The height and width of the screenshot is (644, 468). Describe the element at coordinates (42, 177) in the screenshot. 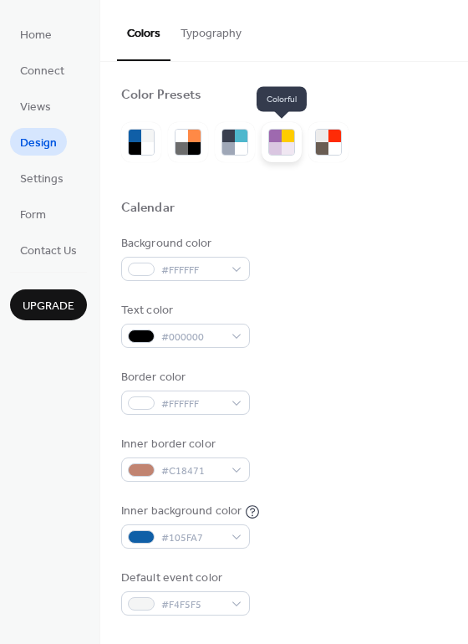

I see `a: Settings` at that location.